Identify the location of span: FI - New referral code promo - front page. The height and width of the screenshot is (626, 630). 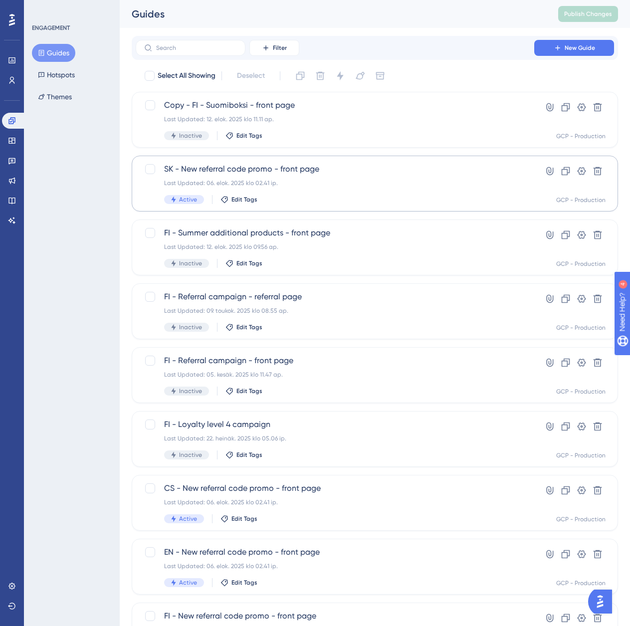
(335, 616).